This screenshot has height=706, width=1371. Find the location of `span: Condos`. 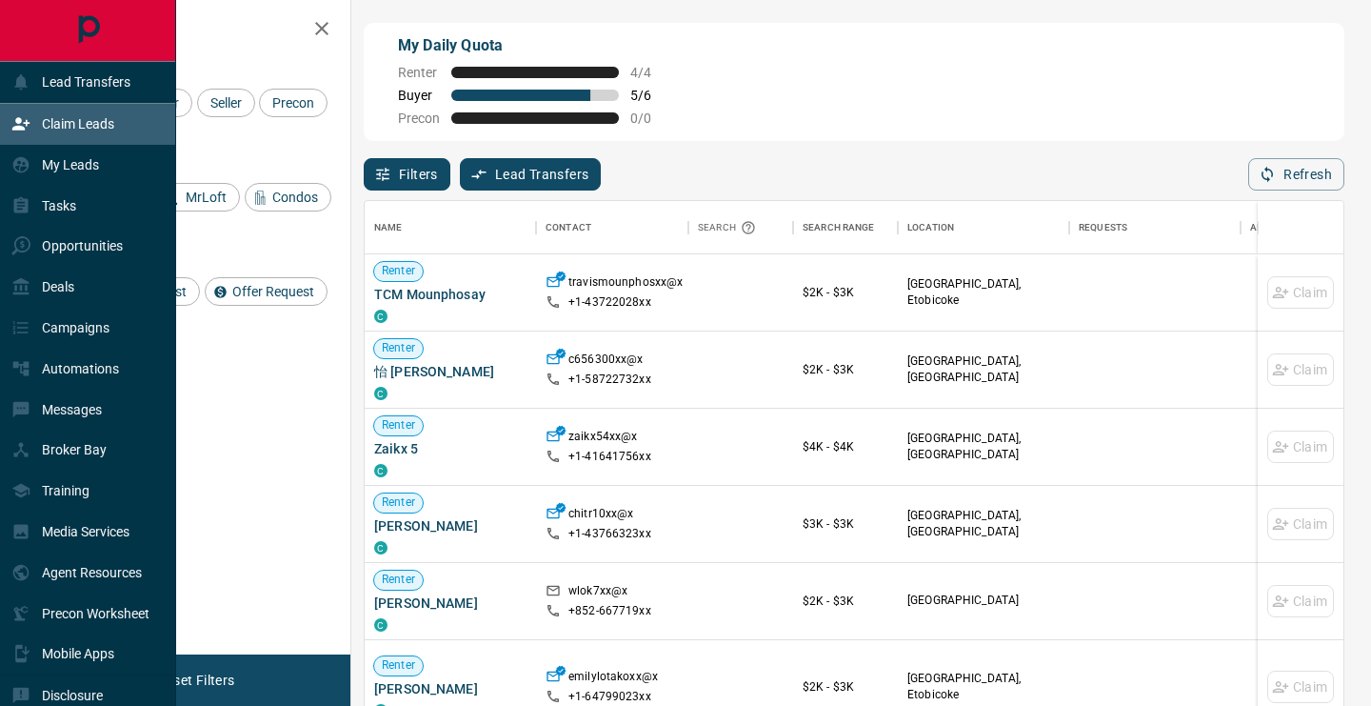

span: Condos is located at coordinates (295, 197).